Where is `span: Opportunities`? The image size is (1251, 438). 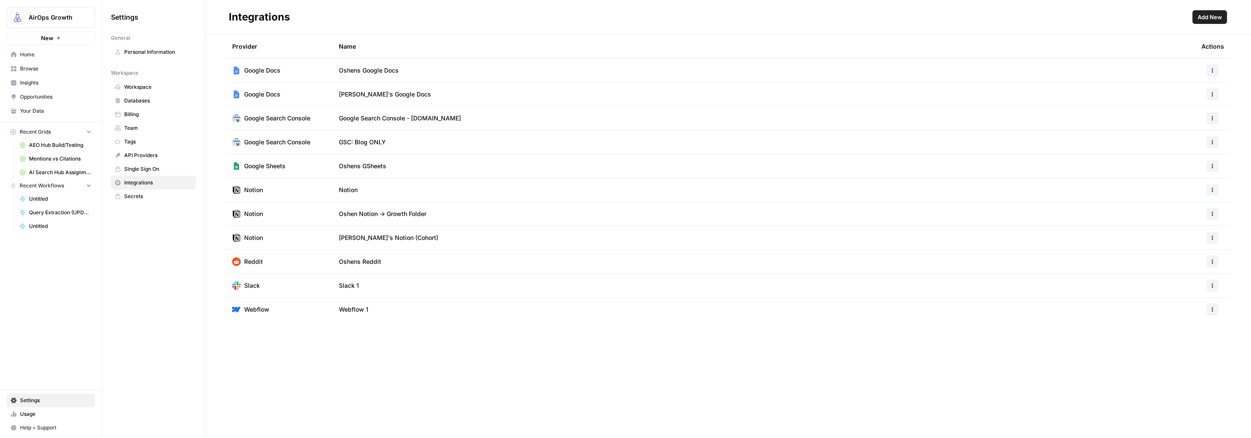 span: Opportunities is located at coordinates (55, 97).